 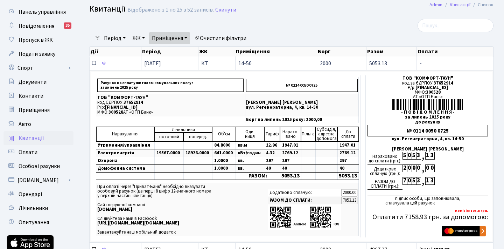 What do you see at coordinates (39, 166) in the screenshot?
I see `a: Особові рахунки` at bounding box center [39, 166].